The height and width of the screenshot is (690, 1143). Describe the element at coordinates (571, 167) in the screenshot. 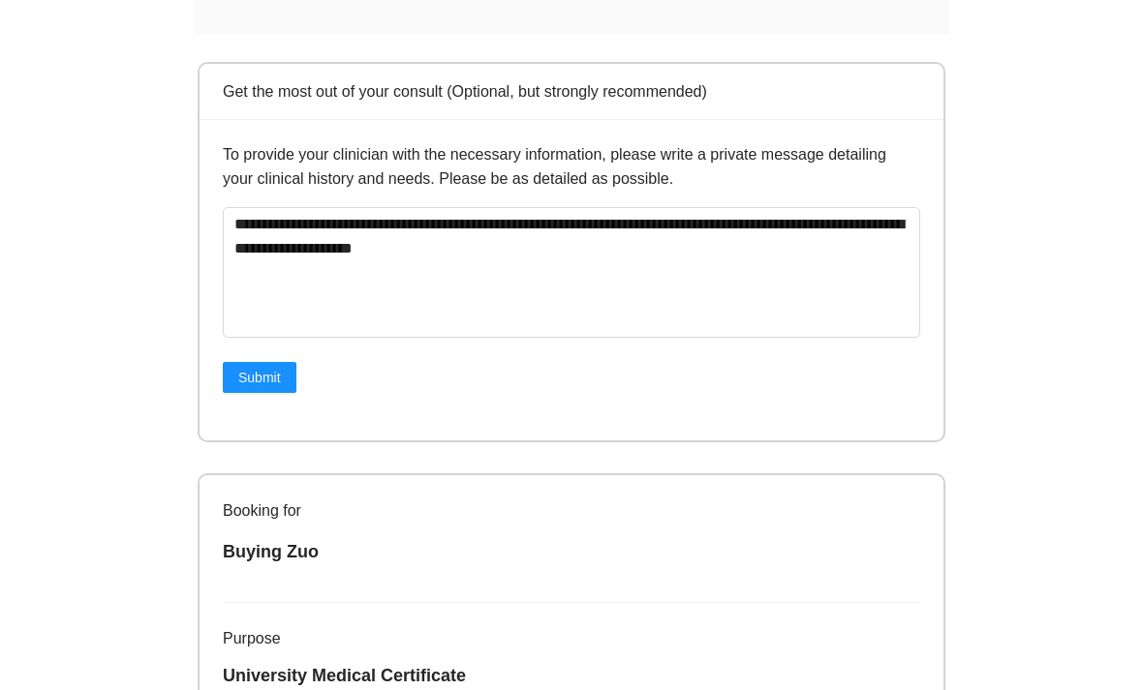

I see `p: To provide your clinician with the necessary information, please write a private message detailin...` at that location.